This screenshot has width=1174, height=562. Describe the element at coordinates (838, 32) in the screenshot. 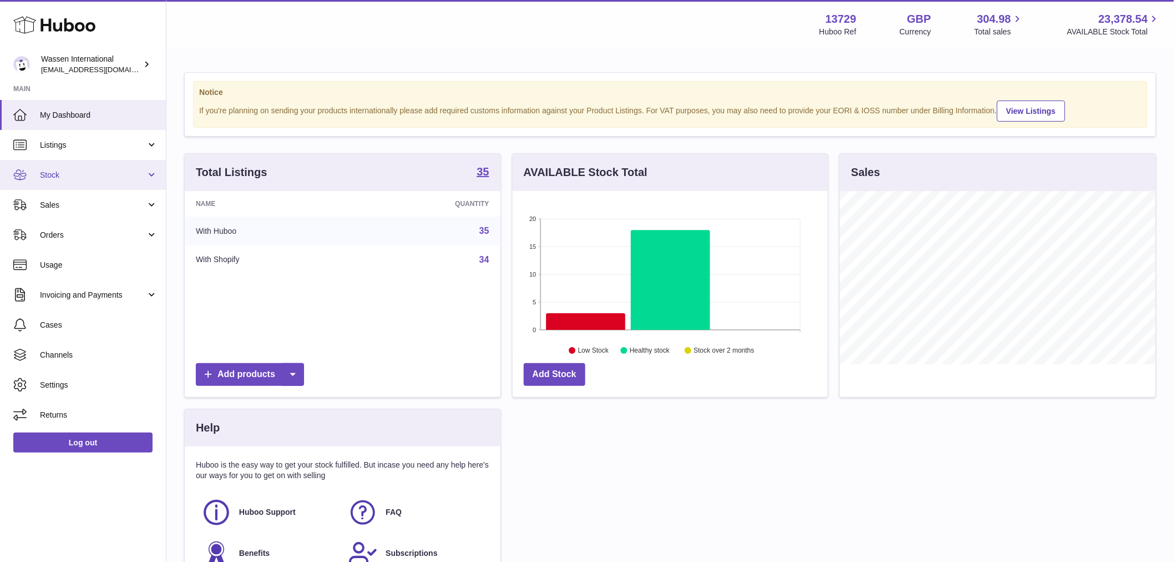

I see `div: Huboo Ref` at that location.